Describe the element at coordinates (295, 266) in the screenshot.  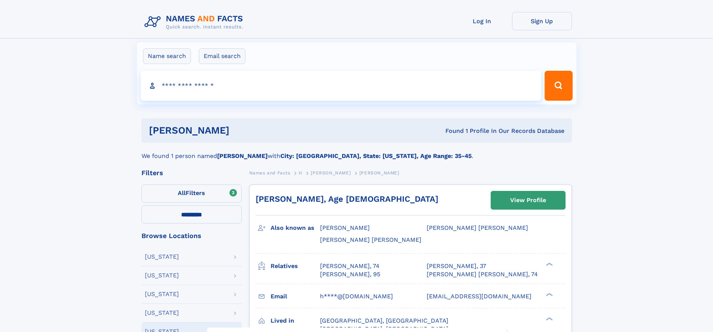
I see `h3: Relatives` at that location.